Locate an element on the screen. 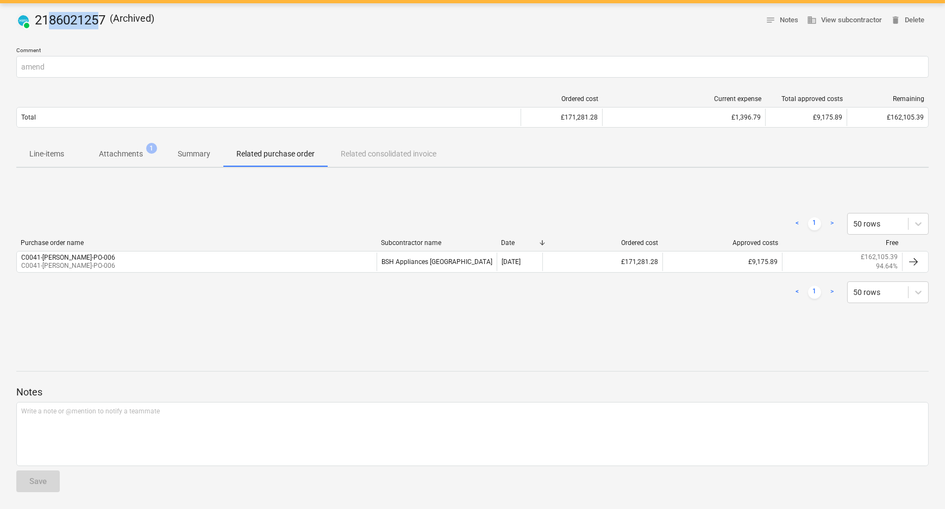 The width and height of the screenshot is (945, 509). p: ( Archived ) is located at coordinates (132, 21).